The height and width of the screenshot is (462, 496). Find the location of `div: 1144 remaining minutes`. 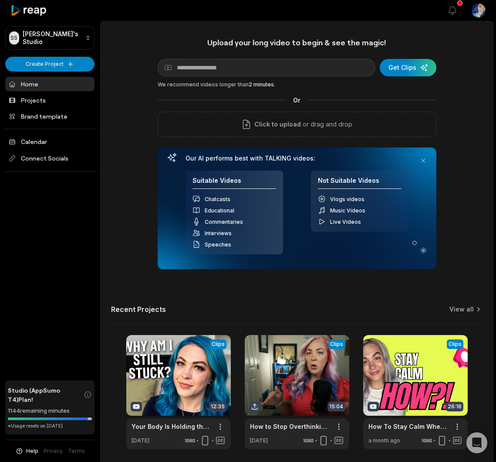

div: 1144 remaining minutes is located at coordinates (50, 411).